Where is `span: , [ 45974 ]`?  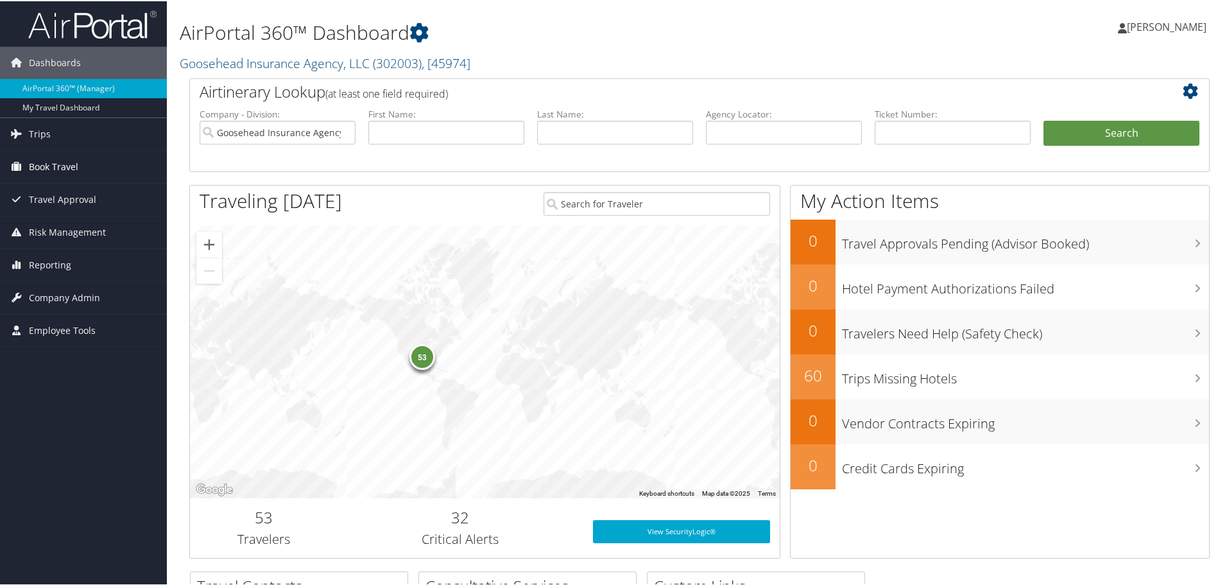
span: , [ 45974 ] is located at coordinates (446, 62).